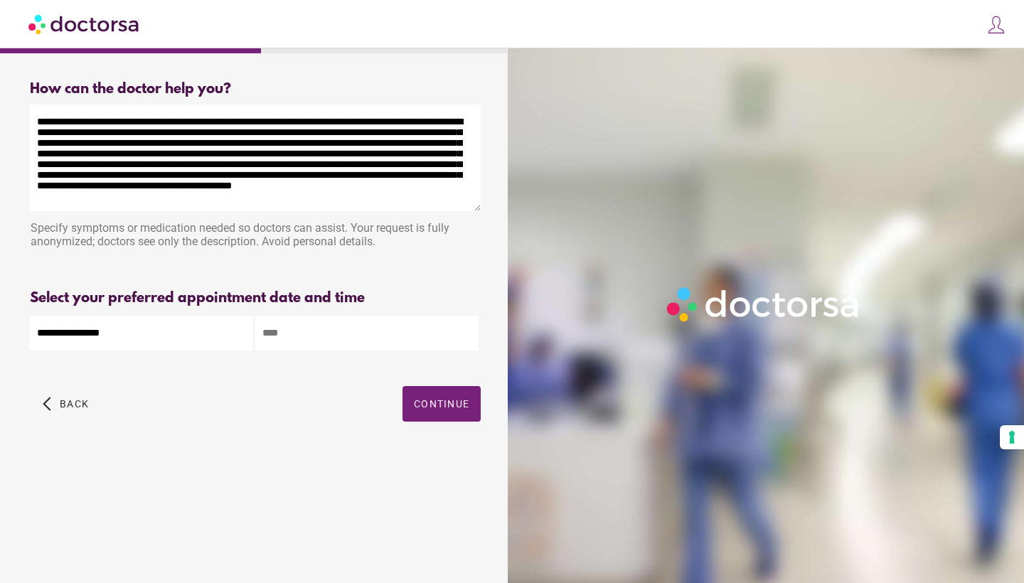  I want to click on span: Continue, so click(442, 404).